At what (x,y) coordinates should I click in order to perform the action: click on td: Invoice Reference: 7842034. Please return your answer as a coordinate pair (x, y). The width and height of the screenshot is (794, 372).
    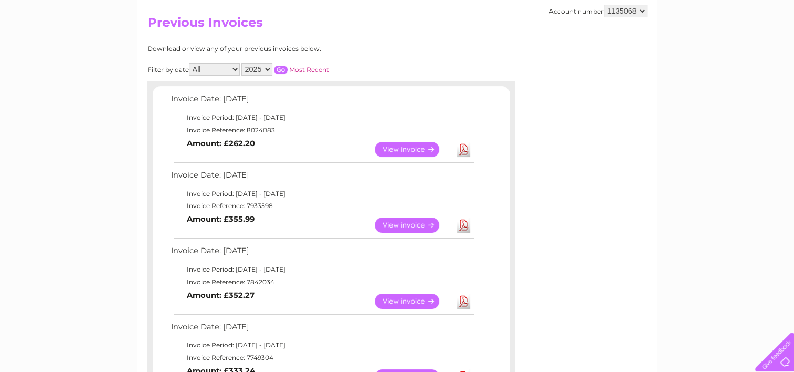
    Looking at the image, I should click on (322, 282).